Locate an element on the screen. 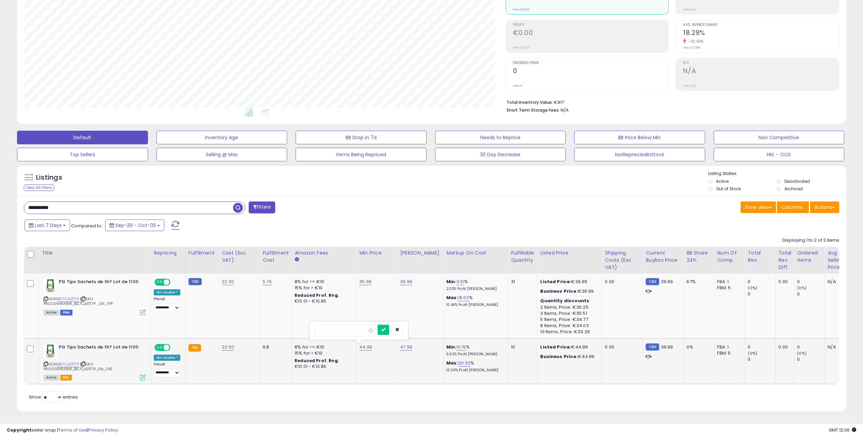 The height and width of the screenshot is (437, 863). a: 35.99 is located at coordinates (365, 282).